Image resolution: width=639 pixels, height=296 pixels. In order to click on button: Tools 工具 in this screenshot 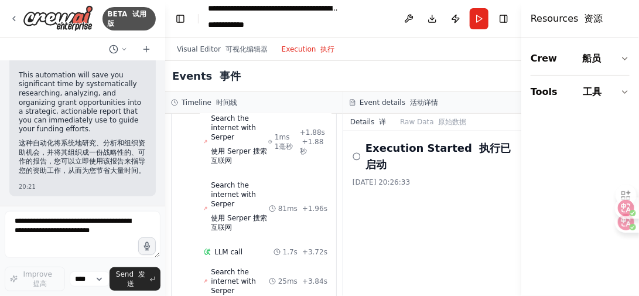, I will do `click(580, 92)`.